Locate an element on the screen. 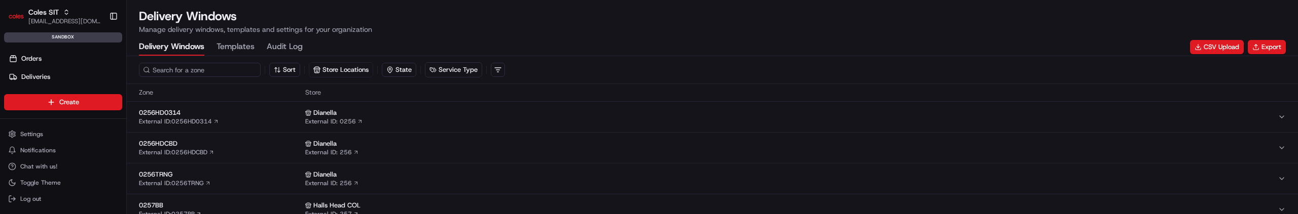 The width and height of the screenshot is (1298, 214). a: External ID: 0256 is located at coordinates (334, 122).